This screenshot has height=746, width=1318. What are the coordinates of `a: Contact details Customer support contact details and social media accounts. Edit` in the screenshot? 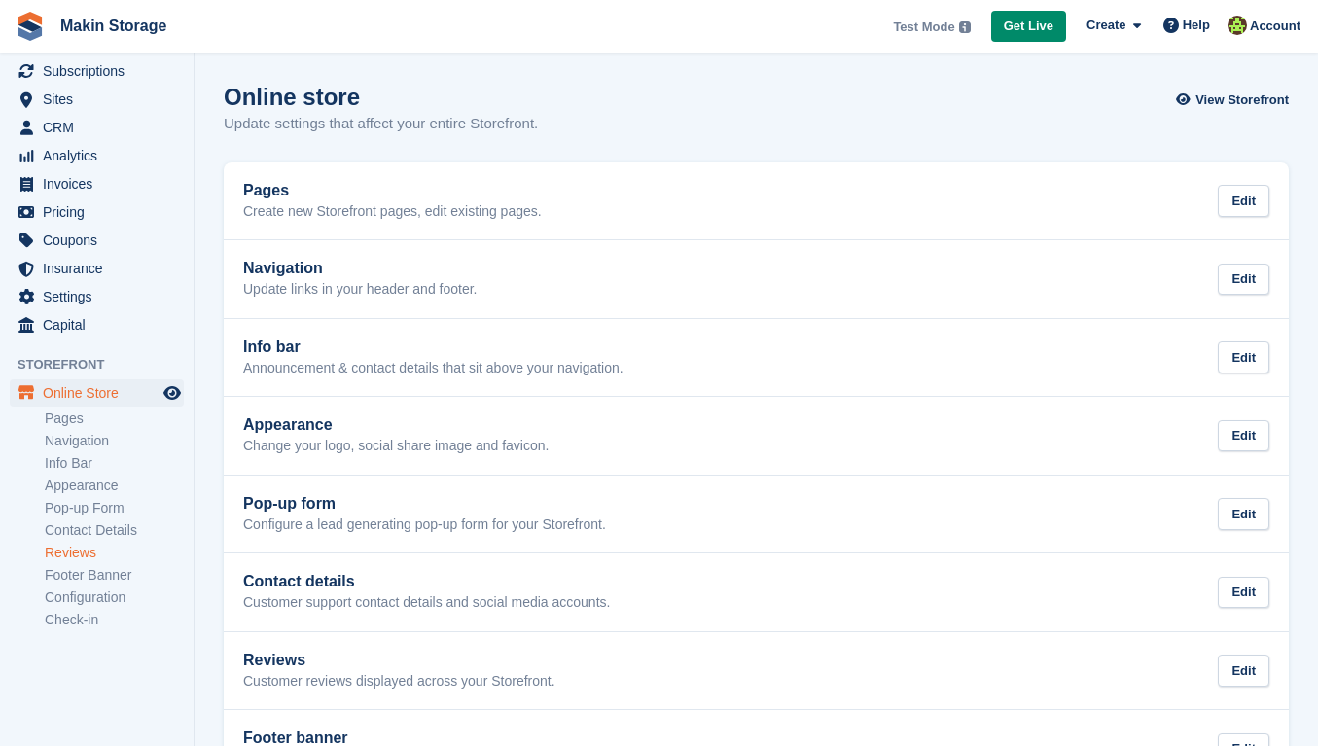 It's located at (756, 592).